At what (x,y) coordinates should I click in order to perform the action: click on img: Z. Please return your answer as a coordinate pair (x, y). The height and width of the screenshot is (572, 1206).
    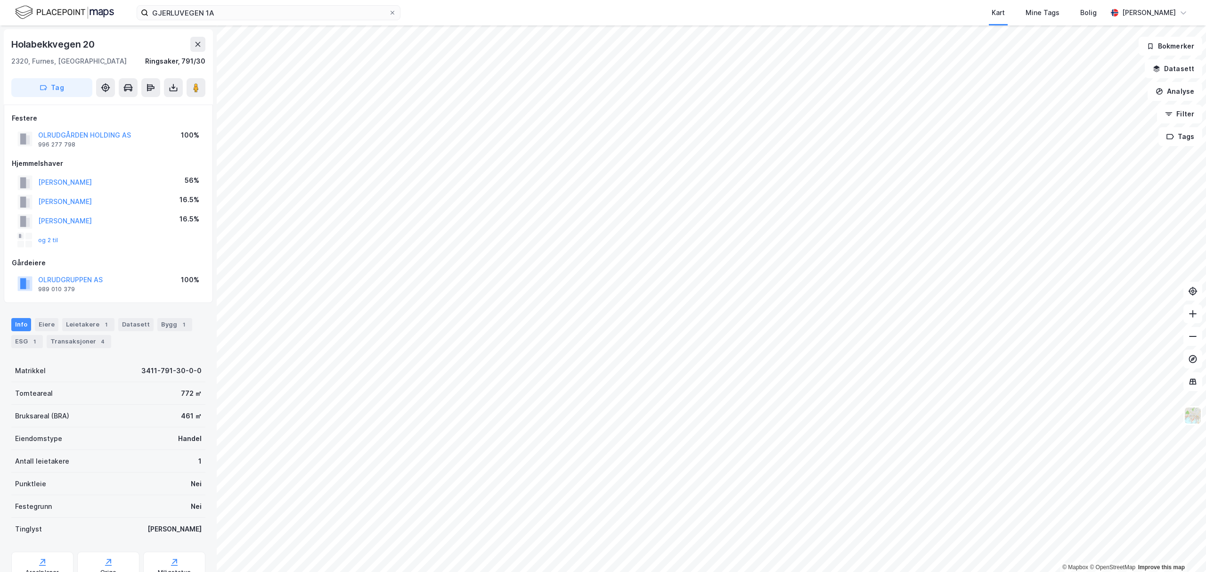
    Looking at the image, I should click on (1193, 415).